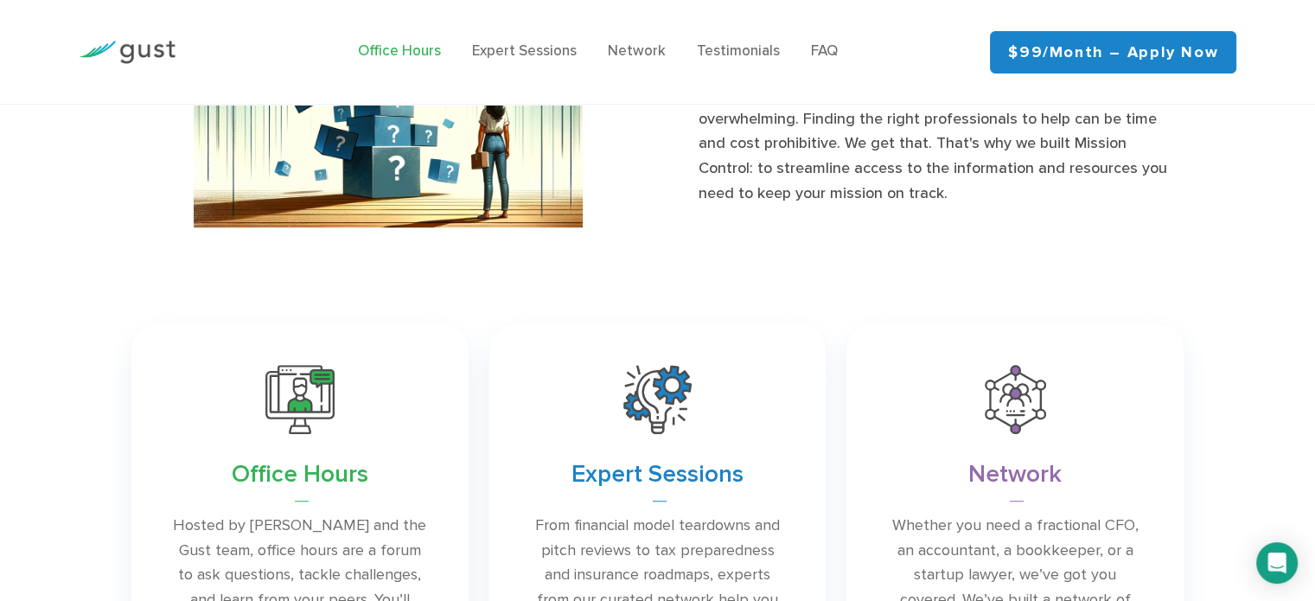  I want to click on a: Network, so click(636, 51).